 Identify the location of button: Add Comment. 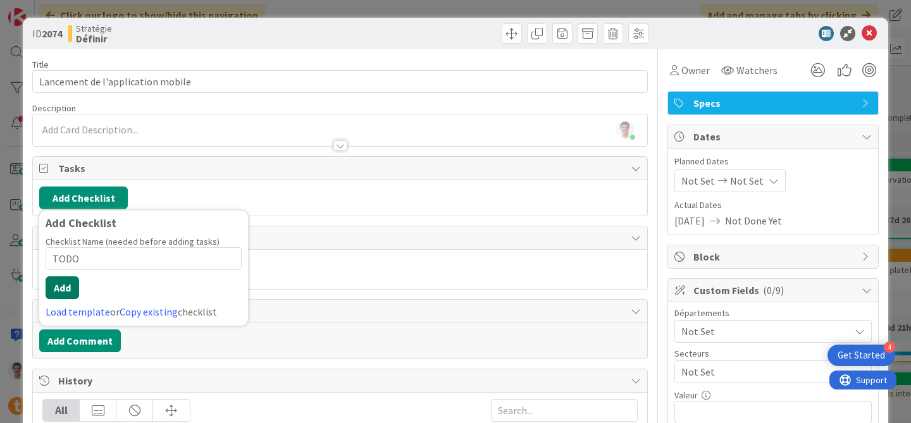
(80, 341).